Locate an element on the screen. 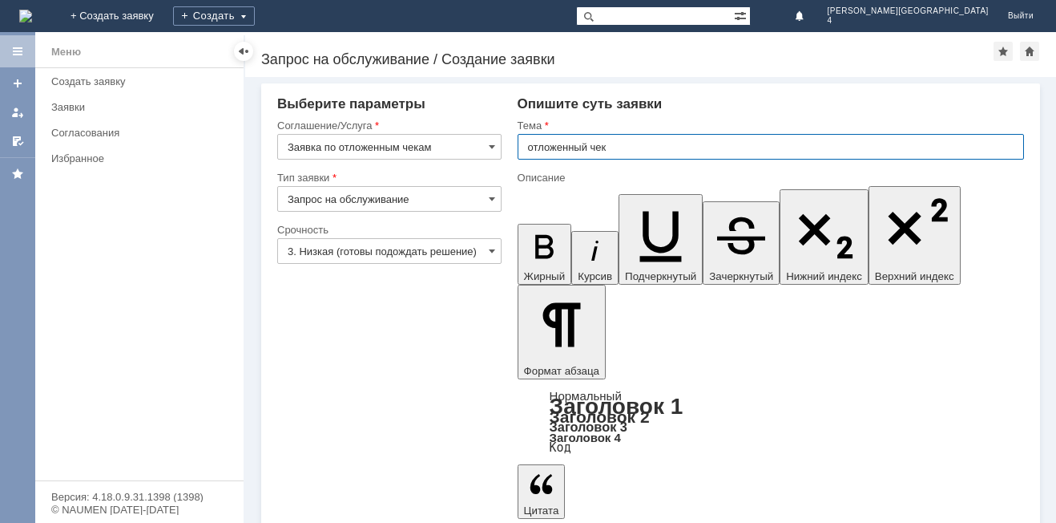 The image size is (1056, 523). img: logo is located at coordinates (26, 16).